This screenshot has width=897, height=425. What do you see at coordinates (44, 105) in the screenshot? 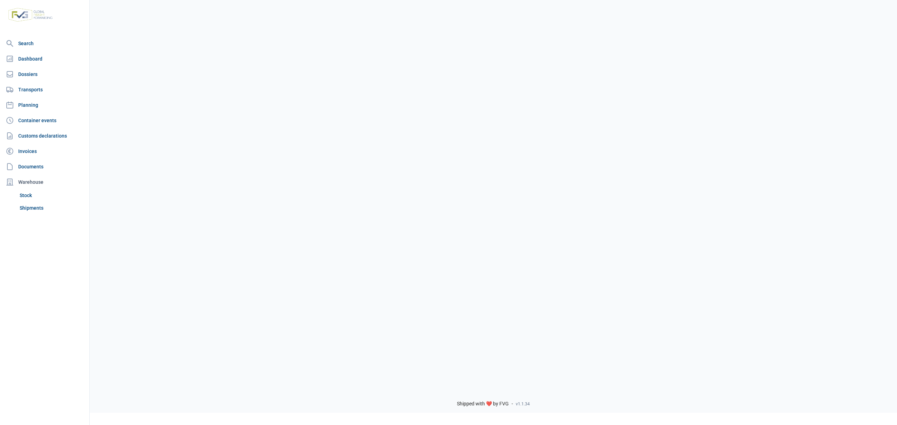
I see `a: Planning` at bounding box center [44, 105].